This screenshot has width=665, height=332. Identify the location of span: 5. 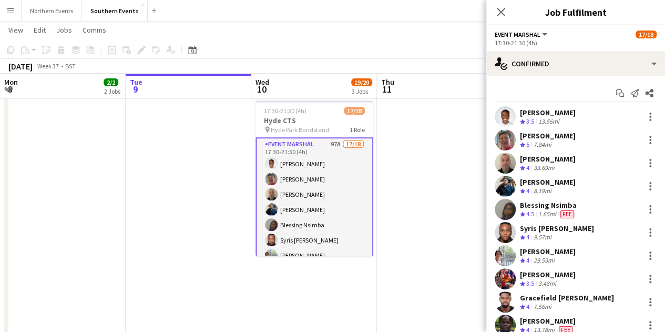
(528, 144).